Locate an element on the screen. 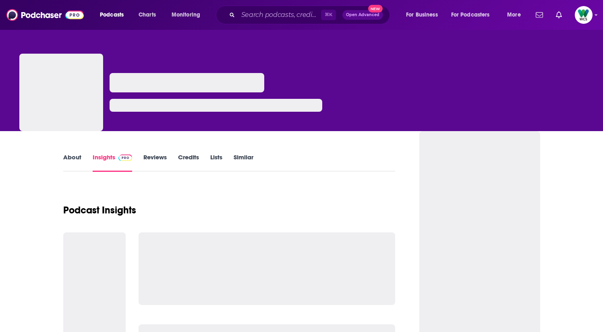 The image size is (603, 332). a: Charts is located at coordinates (147, 15).